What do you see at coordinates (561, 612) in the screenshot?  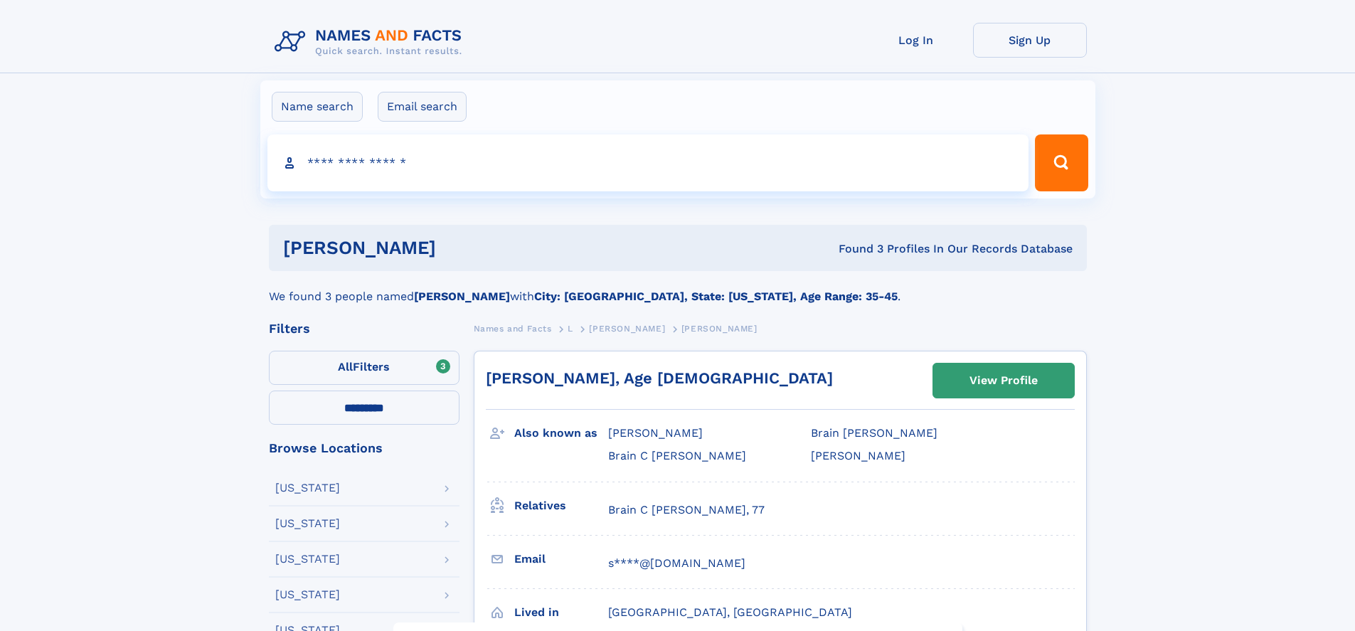 I see `h3: Lived in` at bounding box center [561, 612].